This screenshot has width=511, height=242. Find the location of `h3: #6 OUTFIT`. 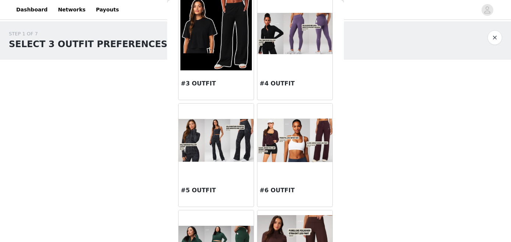

h3: #6 OUTFIT is located at coordinates (295, 190).